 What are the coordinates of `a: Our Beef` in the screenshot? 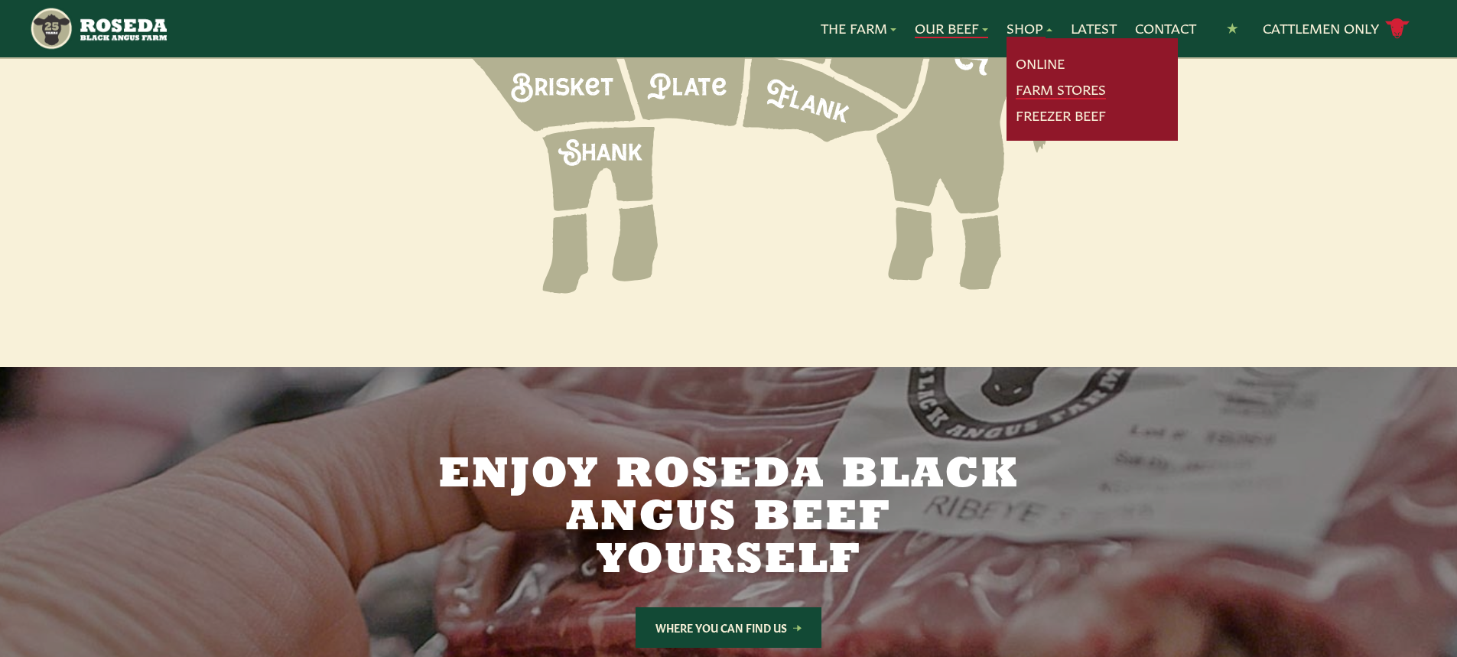 It's located at (952, 28).